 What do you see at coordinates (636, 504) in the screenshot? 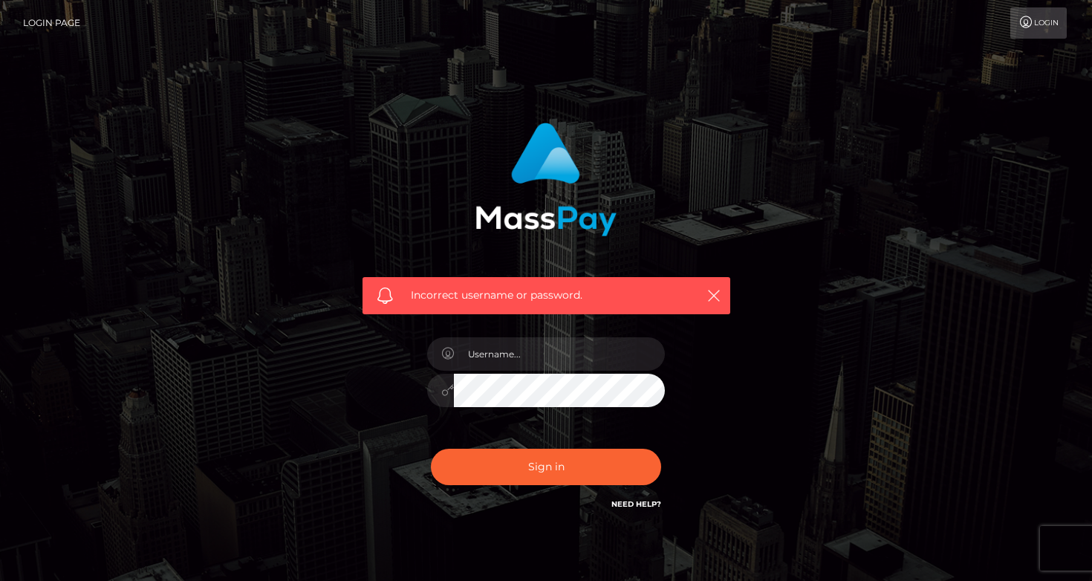
I see `a: Need Help?` at bounding box center [636, 504].